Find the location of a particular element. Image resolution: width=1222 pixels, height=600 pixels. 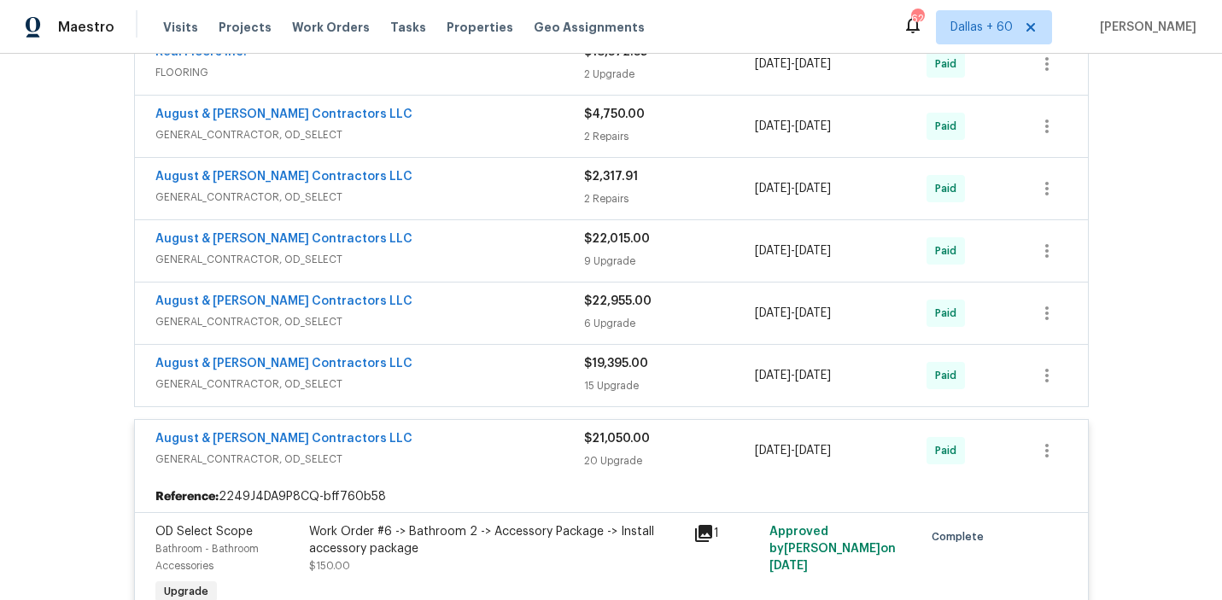

div: Work Order #6 -> Bathroom 2 -> Accessory Package -> Install accessory package is located at coordinates (496, 541).